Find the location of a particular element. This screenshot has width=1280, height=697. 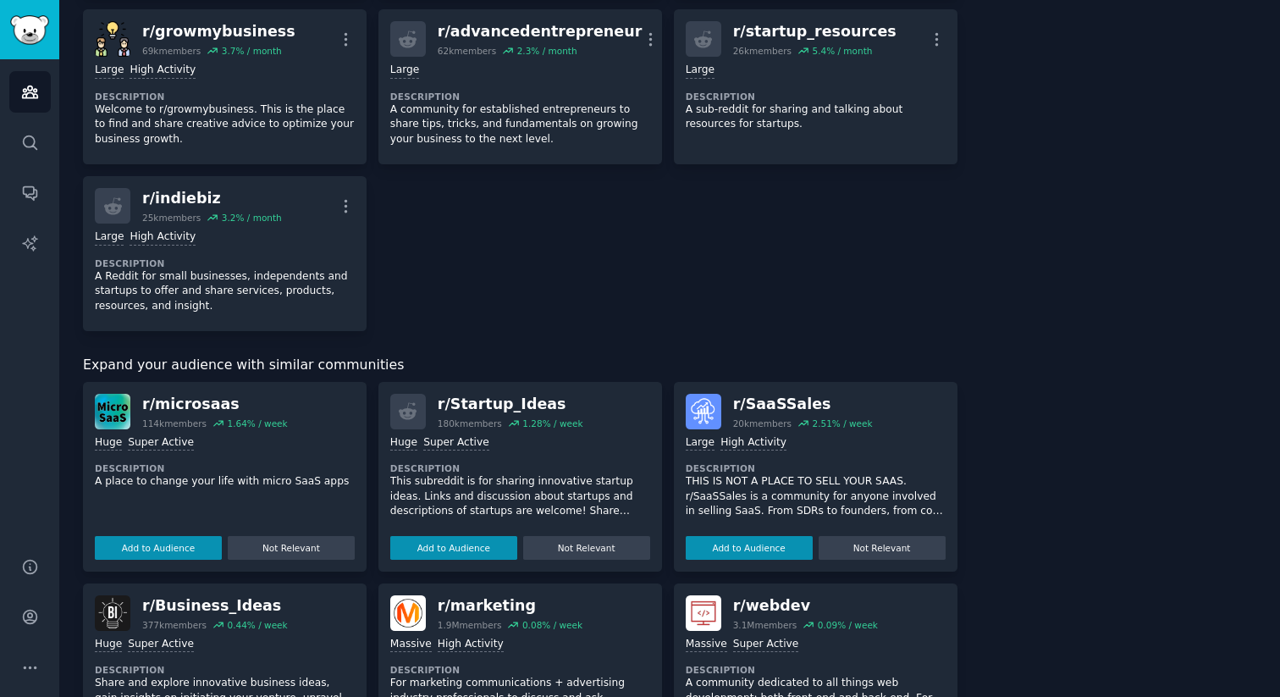

div: r/ Startup_Ideas is located at coordinates (511, 404).